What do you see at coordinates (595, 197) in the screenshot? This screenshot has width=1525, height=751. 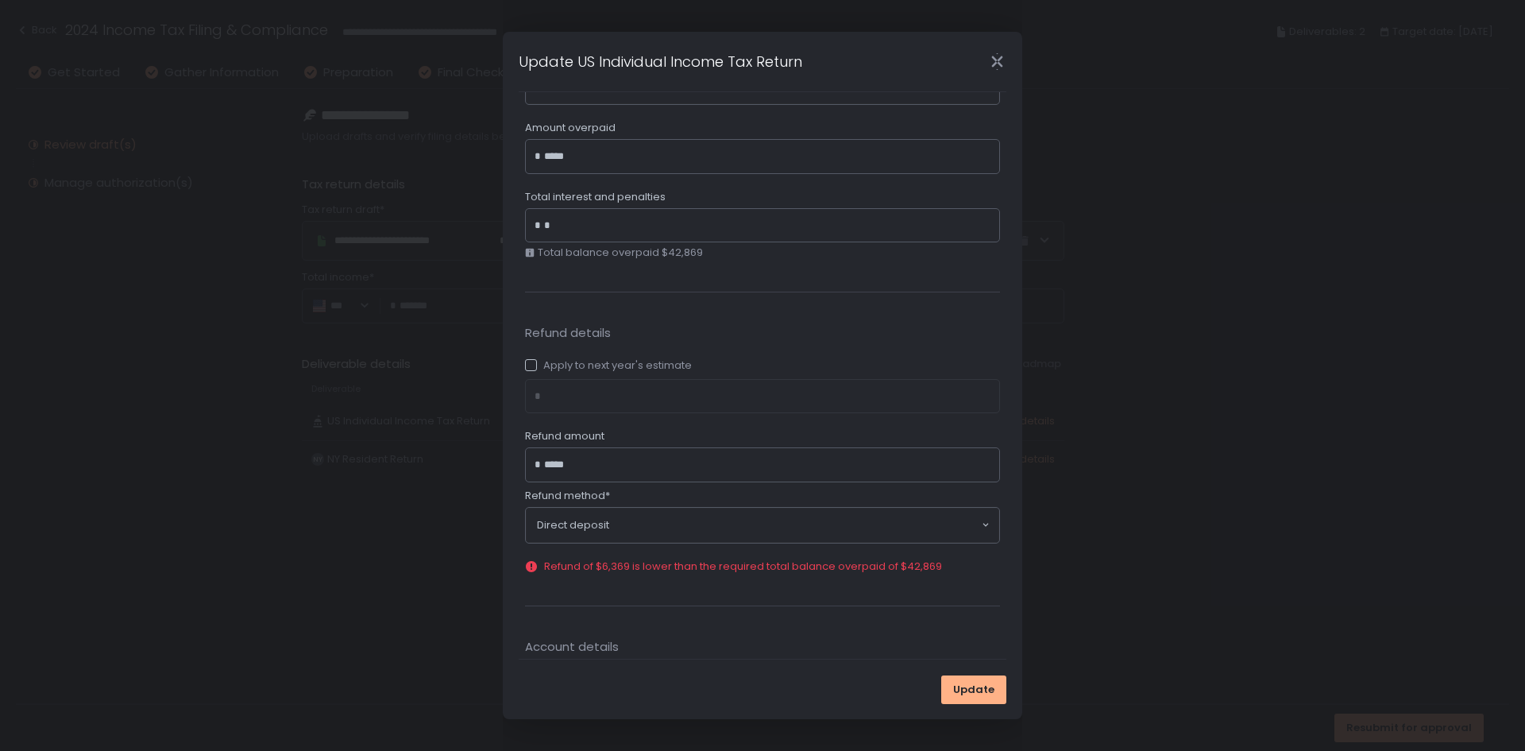 I see `span: Total interest and penalties` at bounding box center [595, 197].